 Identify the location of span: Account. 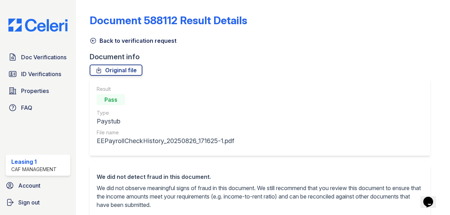
(29, 186).